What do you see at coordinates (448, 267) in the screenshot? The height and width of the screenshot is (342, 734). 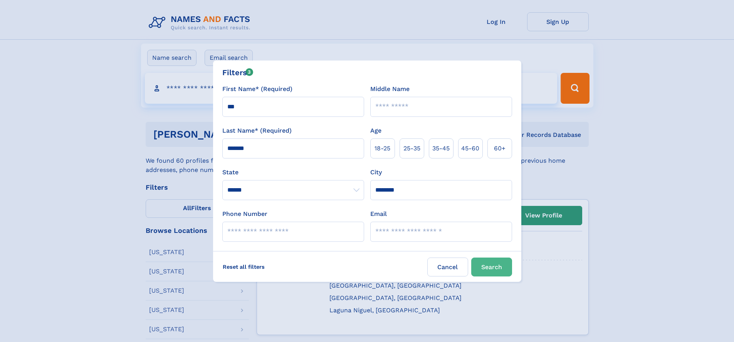 I see `label: Cancel` at bounding box center [448, 267].